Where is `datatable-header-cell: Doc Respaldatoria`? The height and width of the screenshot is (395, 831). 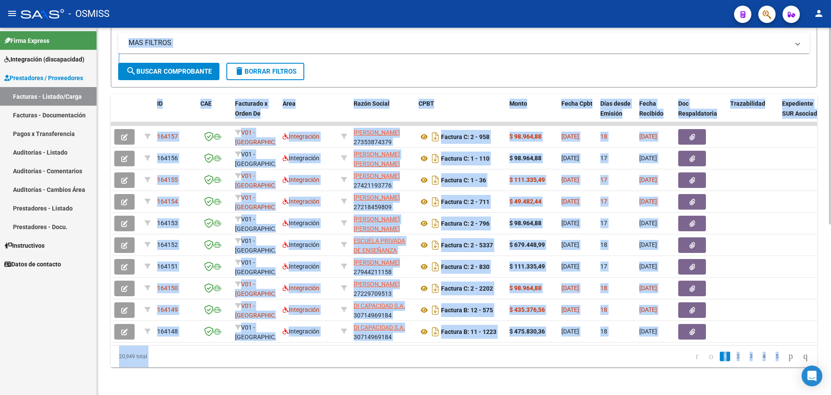 datatable-header-cell: Doc Respaldatoria is located at coordinates (700, 113).